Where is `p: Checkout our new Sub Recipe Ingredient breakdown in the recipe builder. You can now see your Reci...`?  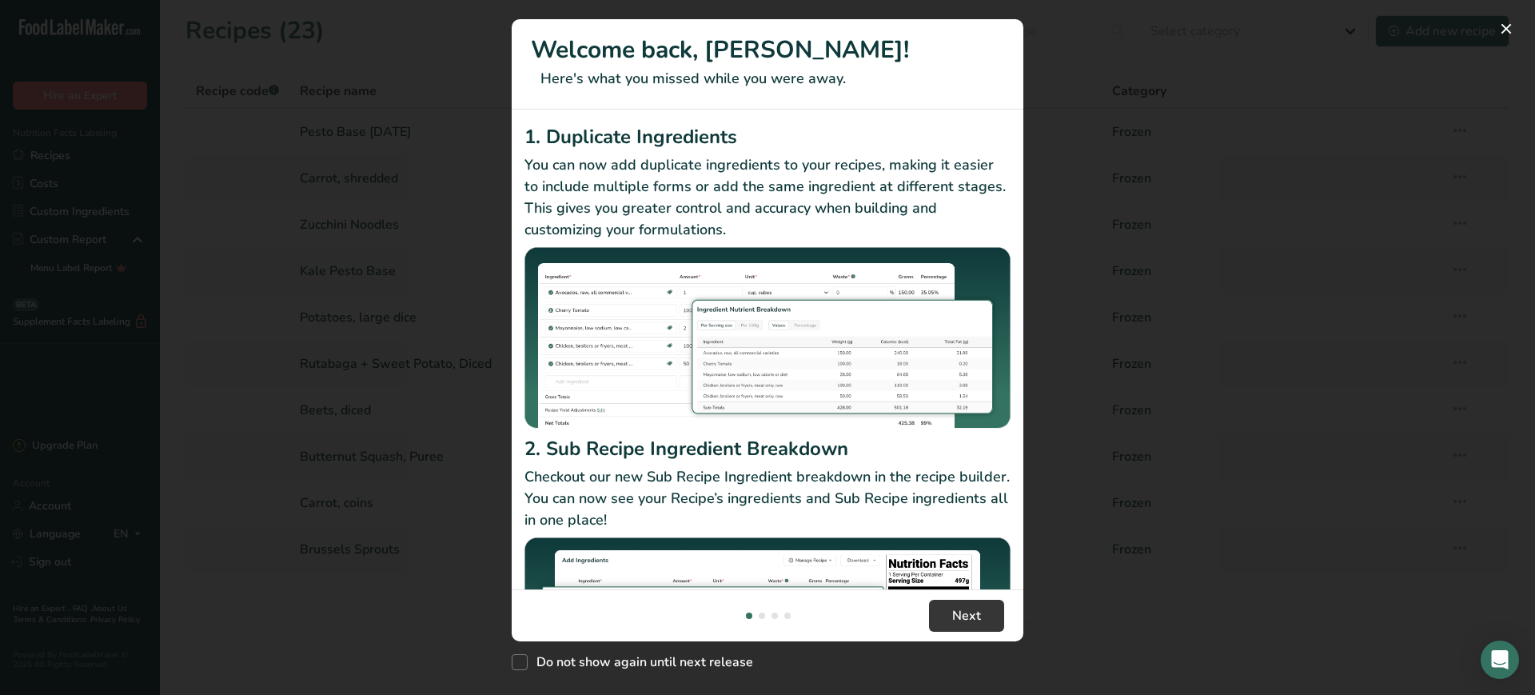 p: Checkout our new Sub Recipe Ingredient breakdown in the recipe builder. You can now see your Reci... is located at coordinates (767, 498).